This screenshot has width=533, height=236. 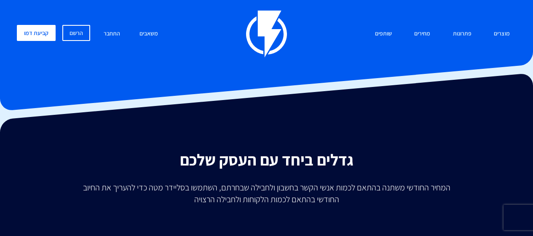 What do you see at coordinates (266, 160) in the screenshot?
I see `h2: גדלים ביחד עם העסק שלכם` at bounding box center [266, 160].